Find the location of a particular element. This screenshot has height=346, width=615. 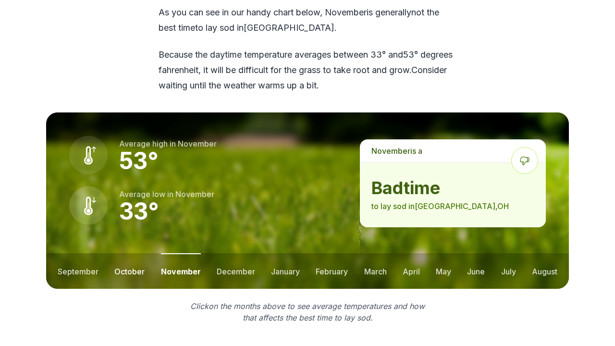

div: As you can see in our handy chart below, is generally not the best time to lay sod in [GEOGRAPHIC... is located at coordinates (307, 49).